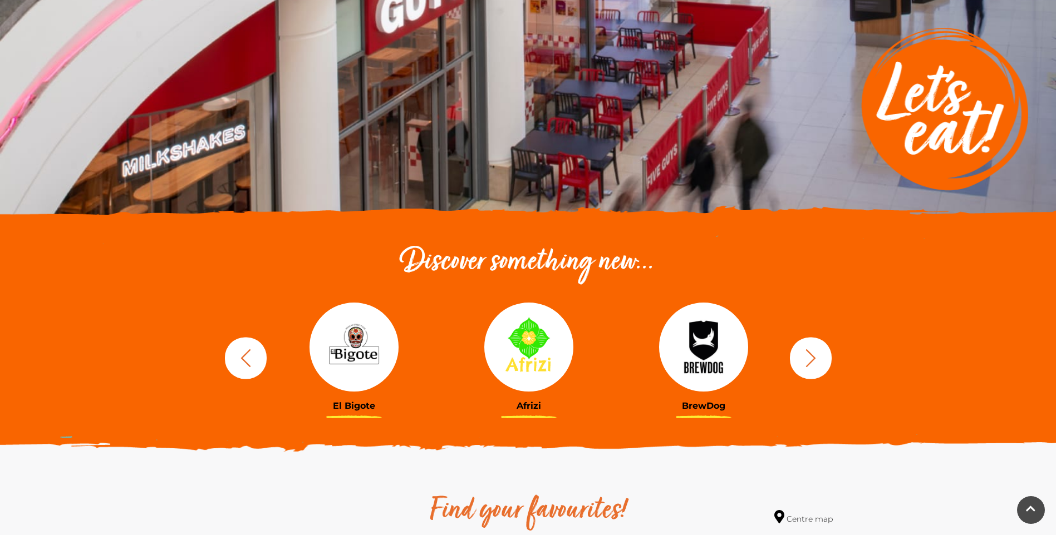  Describe the element at coordinates (354, 357) in the screenshot. I see `a: El Bigote` at that location.